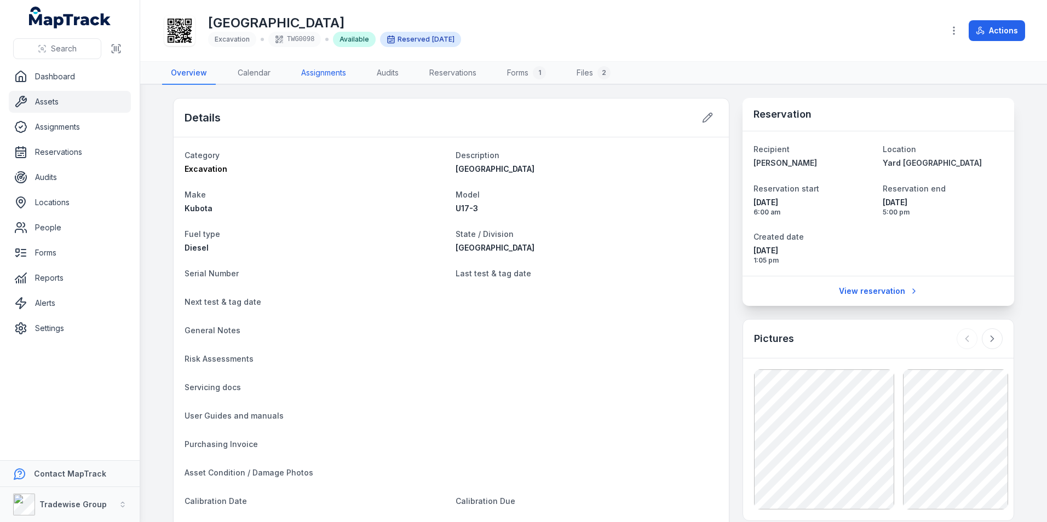  I want to click on span: General Notes, so click(212, 330).